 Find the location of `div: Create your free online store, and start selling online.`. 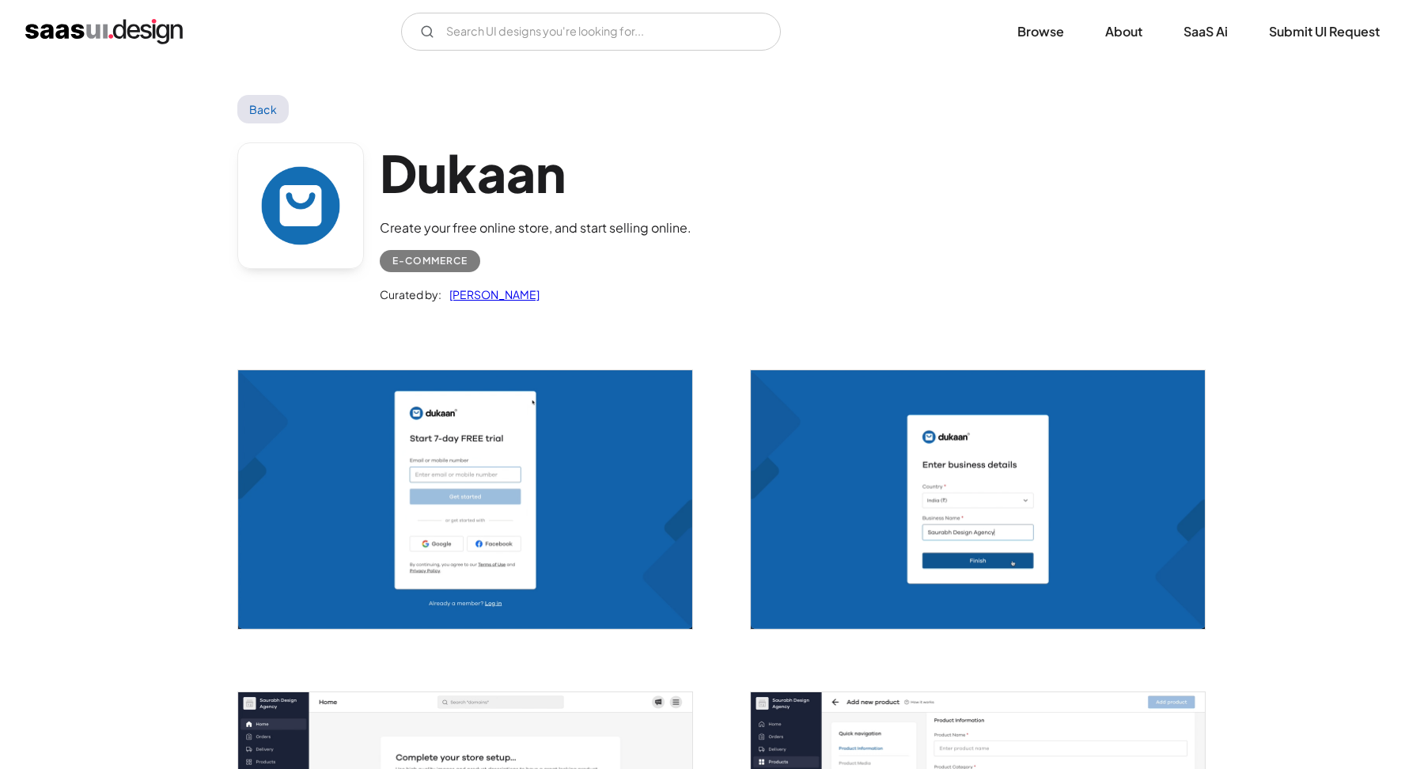

div: Create your free online store, and start selling online. is located at coordinates (536, 228).